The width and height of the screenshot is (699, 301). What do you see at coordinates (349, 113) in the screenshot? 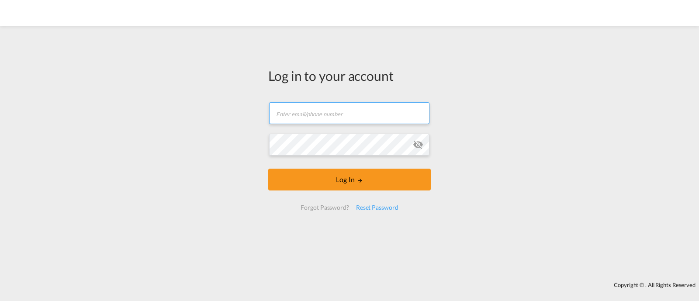
I see `input: Enter email/phone number` at bounding box center [349, 113].